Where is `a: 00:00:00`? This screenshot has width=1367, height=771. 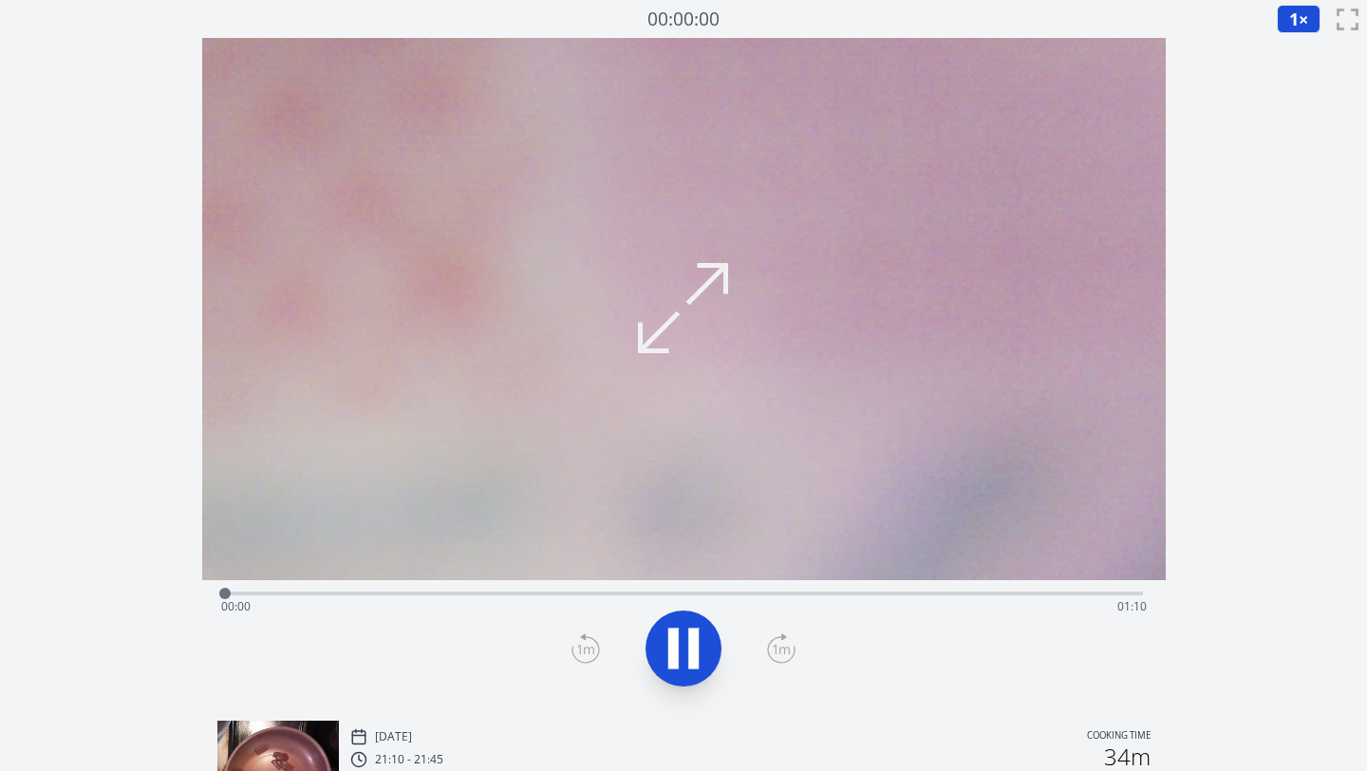 a: 00:00:00 is located at coordinates (684, 19).